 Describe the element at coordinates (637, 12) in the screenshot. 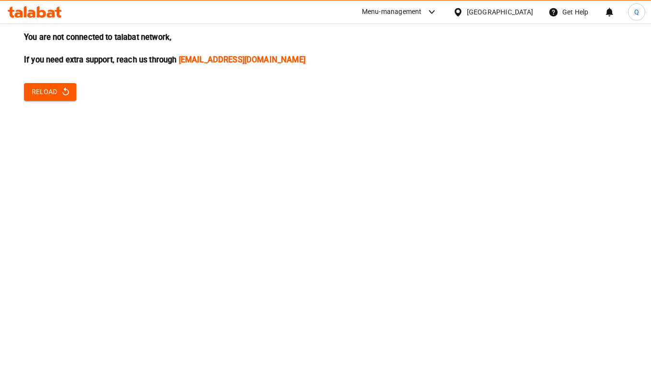

I see `span: Q` at that location.